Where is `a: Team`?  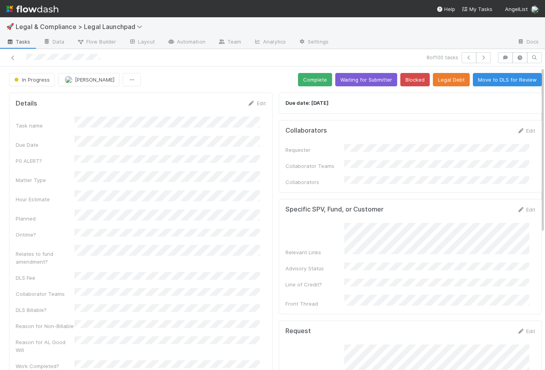 a: Team is located at coordinates (229, 42).